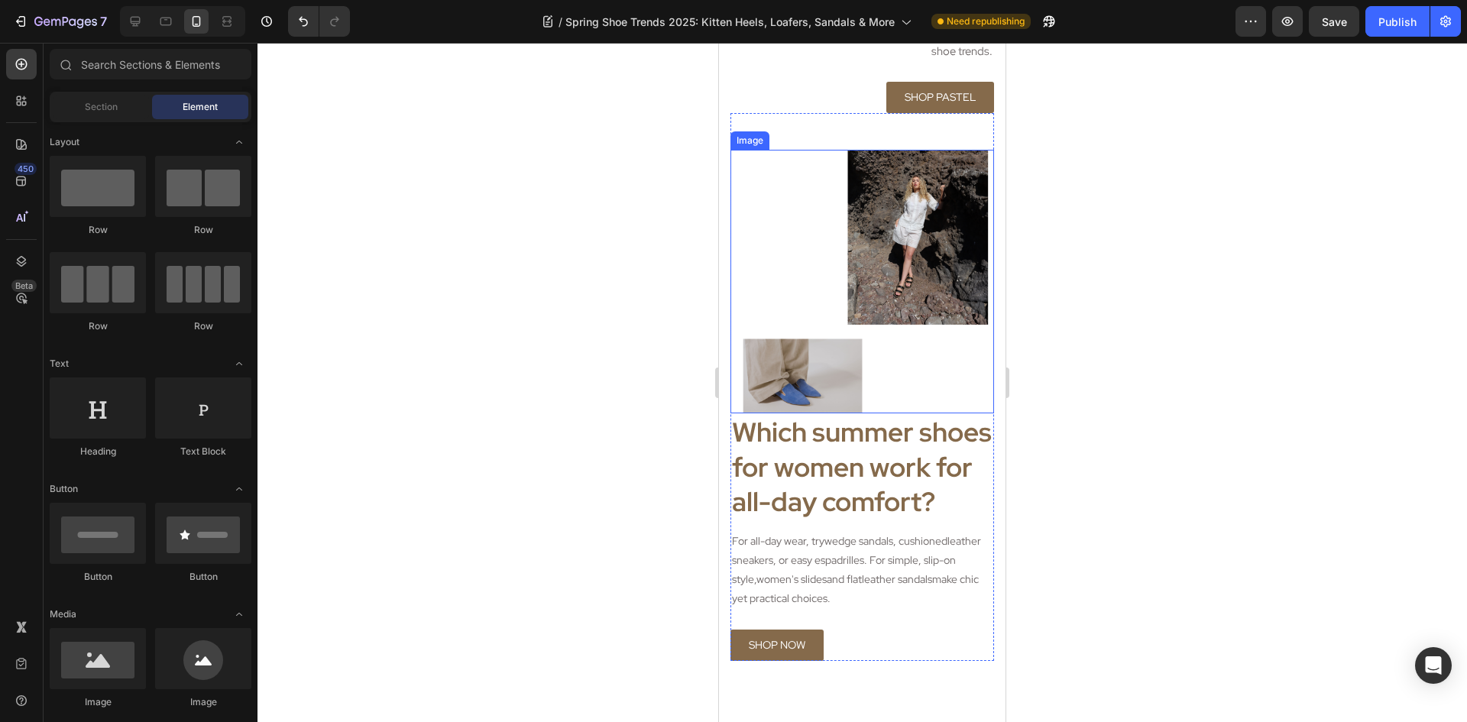 The height and width of the screenshot is (722, 1467). Describe the element at coordinates (140, 498) in the screenshot. I see `span: wedge sandals` at that location.